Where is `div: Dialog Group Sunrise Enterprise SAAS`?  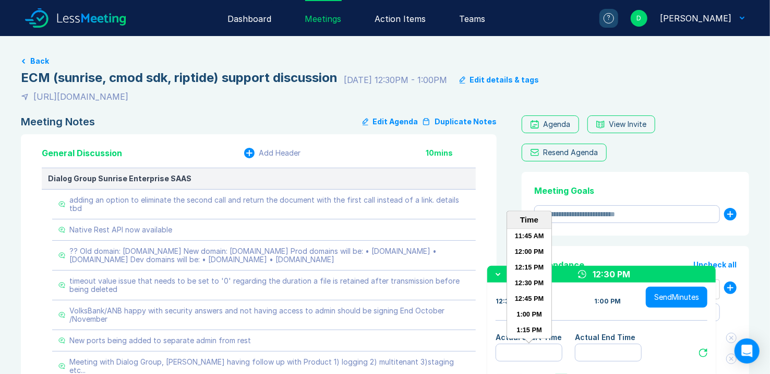 div: Dialog Group Sunrise Enterprise SAAS is located at coordinates (259, 178).